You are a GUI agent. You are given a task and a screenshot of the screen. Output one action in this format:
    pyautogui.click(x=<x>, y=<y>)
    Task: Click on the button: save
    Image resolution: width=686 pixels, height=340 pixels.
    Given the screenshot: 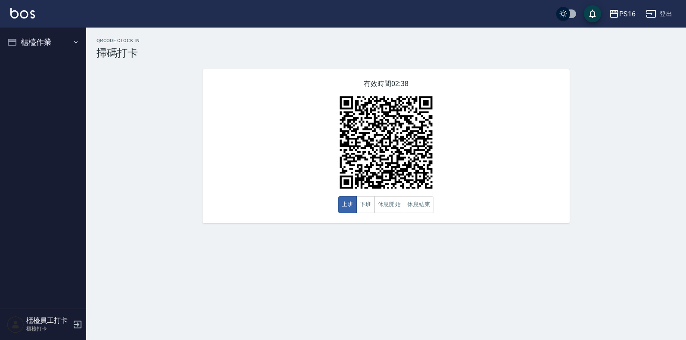 What is the action you would take?
    pyautogui.click(x=593, y=14)
    